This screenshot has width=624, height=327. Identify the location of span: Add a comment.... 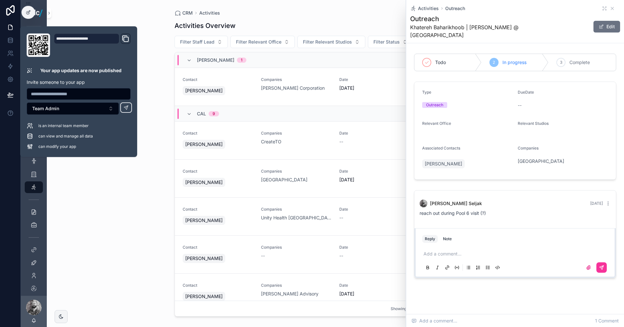
(434, 321).